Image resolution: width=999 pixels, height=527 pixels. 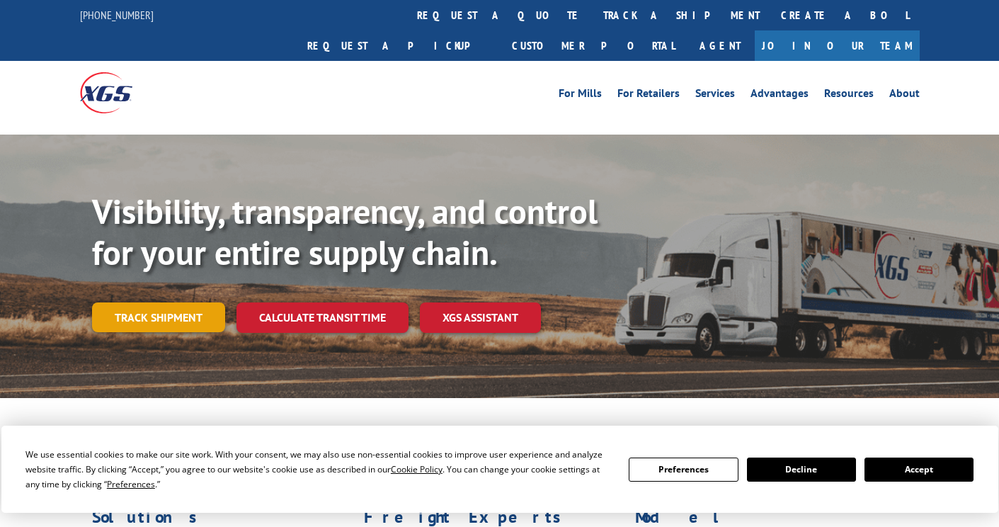 I want to click on div: Cookie Consent Prompt, so click(x=500, y=469).